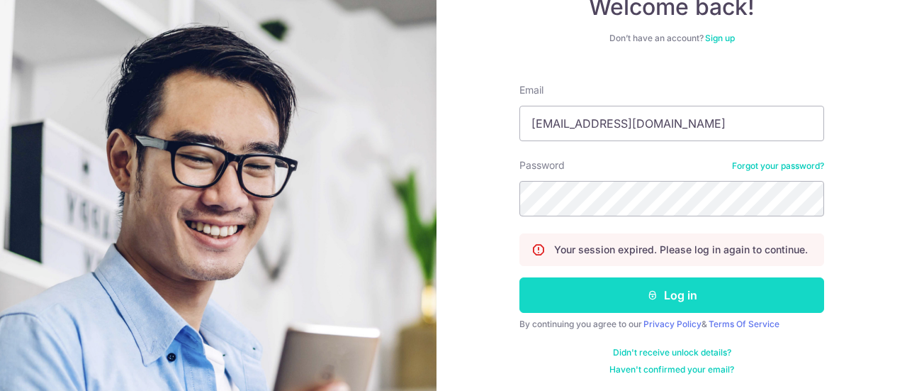 The height and width of the screenshot is (391, 907). What do you see at coordinates (778, 166) in the screenshot?
I see `a: Forgot your password?` at bounding box center [778, 166].